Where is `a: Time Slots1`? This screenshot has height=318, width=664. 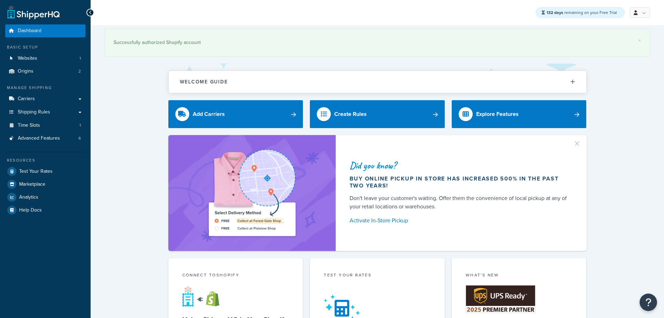 a: Time Slots1 is located at coordinates (45, 125).